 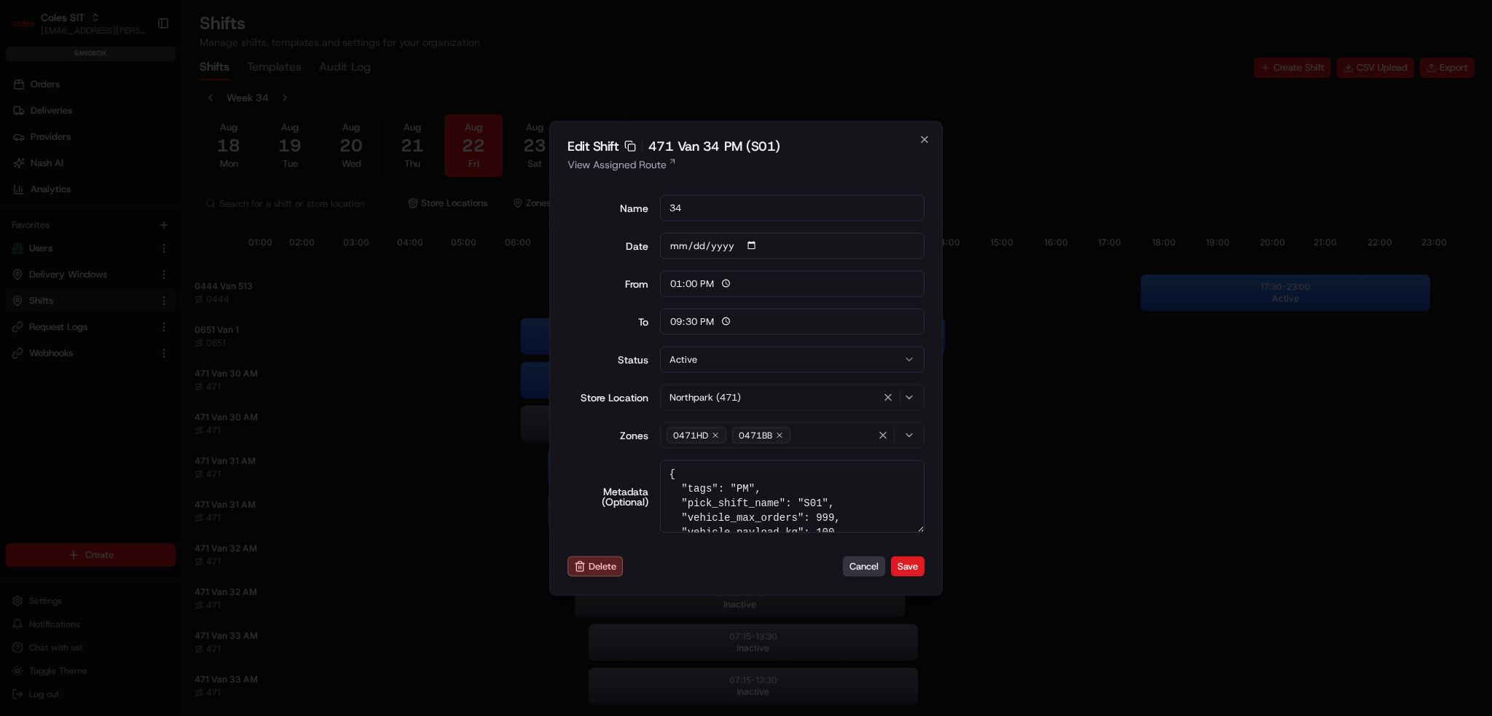 I want to click on div: We're available if you need us!, so click(x=117, y=160).